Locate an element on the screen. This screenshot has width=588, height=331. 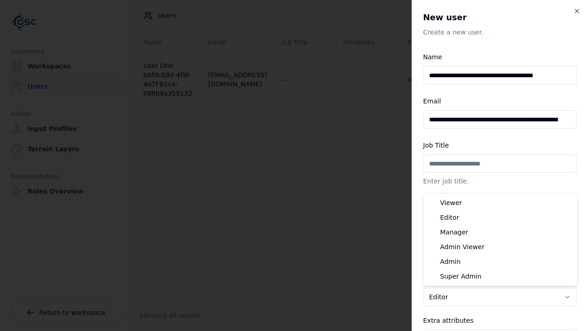
span: Super Admin is located at coordinates (461, 276).